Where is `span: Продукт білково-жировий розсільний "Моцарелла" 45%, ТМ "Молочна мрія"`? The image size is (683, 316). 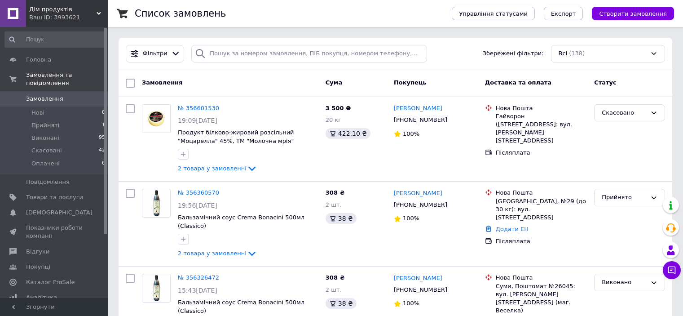
span: Продукт білково-жировий розсільний "Моцарелла" 45%, ТМ "Молочна мрія" is located at coordinates (236, 137).